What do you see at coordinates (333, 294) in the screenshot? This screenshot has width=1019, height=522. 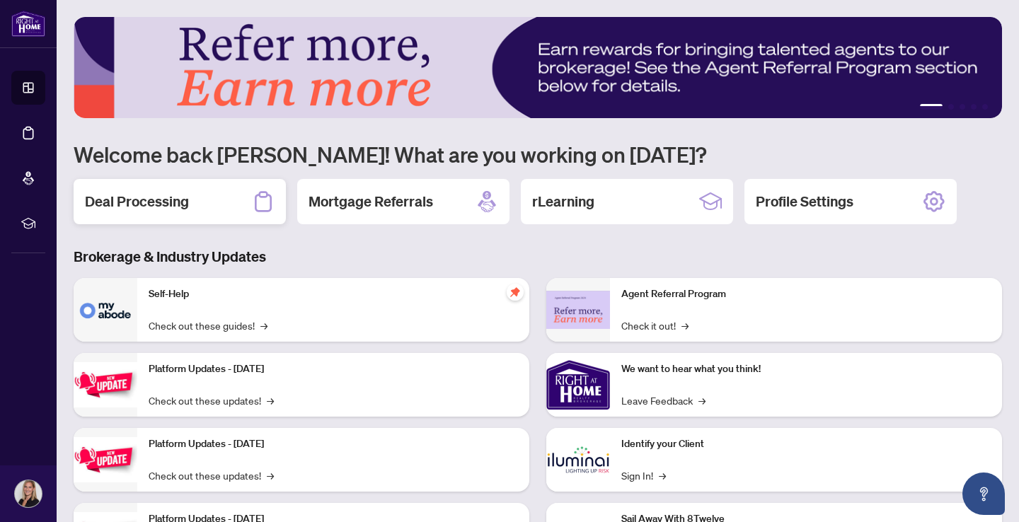 I see `p: Self-Help` at bounding box center [333, 294].